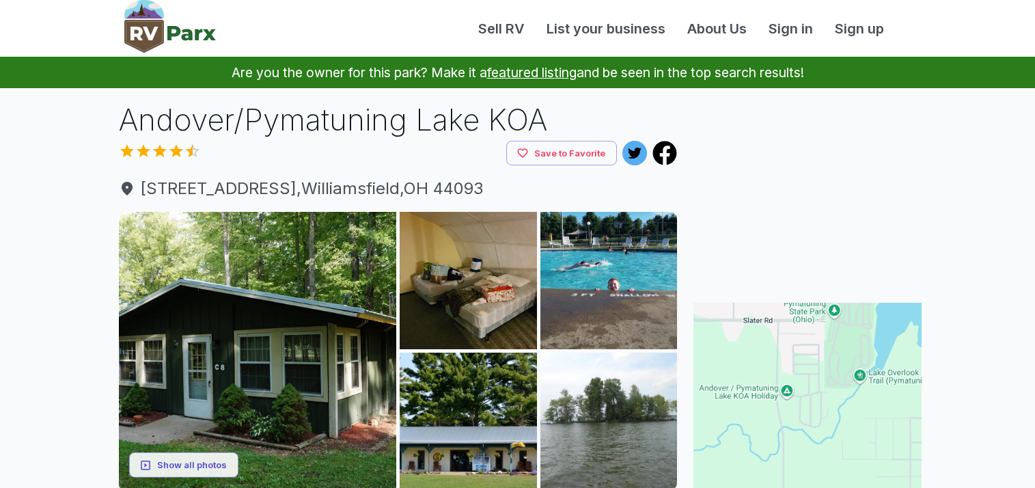  What do you see at coordinates (609, 280) in the screenshot?
I see `img: AAcXr8oyXwujXEIv4I-XPxkrw08MZPPV4TgSu21-UVlxT5g9UCy2ca8xau6S1YPwp1GS7zPb2JHfj0TjZbEcATZ7BoA6DOiqO...` at bounding box center [609, 280].